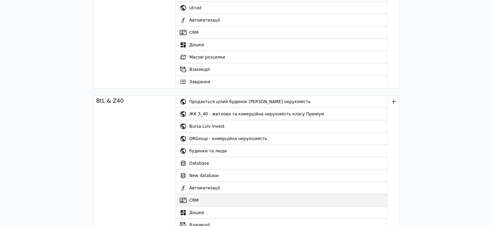 Image resolution: width=493 pixels, height=226 pixels. I want to click on a: New database, so click(281, 175).